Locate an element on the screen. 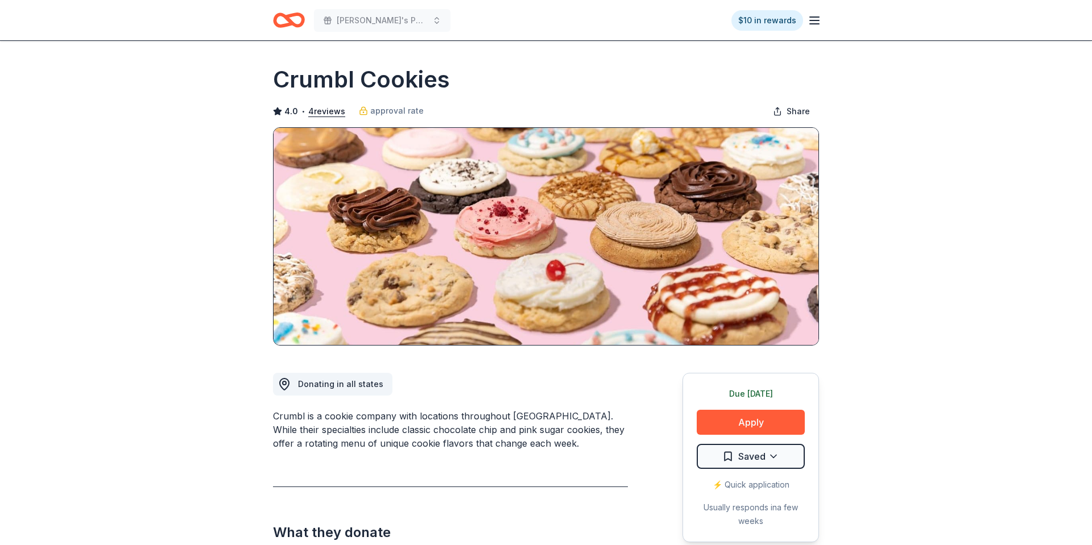 This screenshot has width=1092, height=545. span: 4.0 is located at coordinates (291, 111).